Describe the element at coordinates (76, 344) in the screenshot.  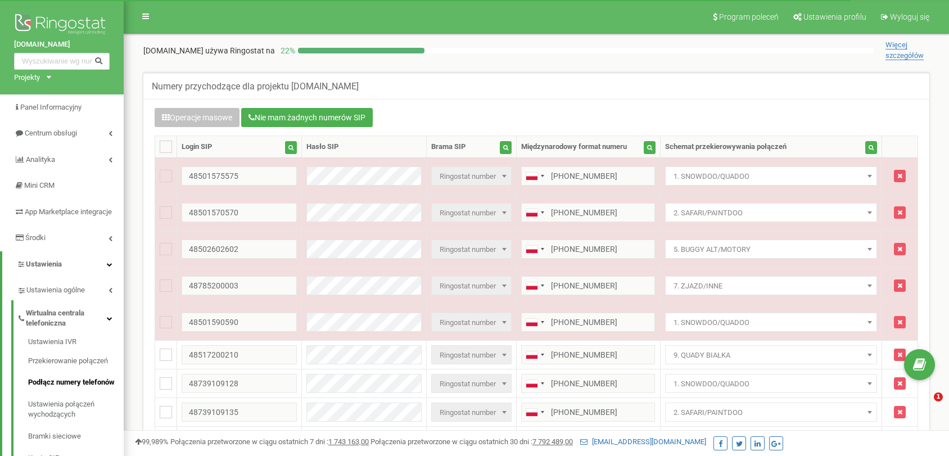
I see `a: Ustawienia IVR` at that location.